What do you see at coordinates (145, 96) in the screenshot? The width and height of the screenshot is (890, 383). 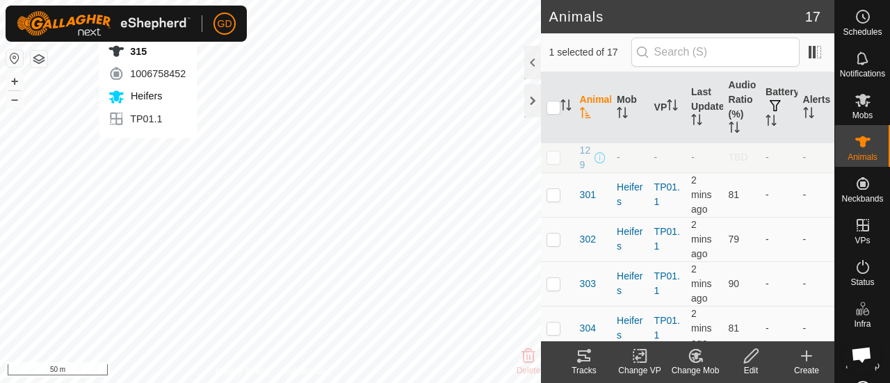 I see `span: Heifers` at bounding box center [145, 96].